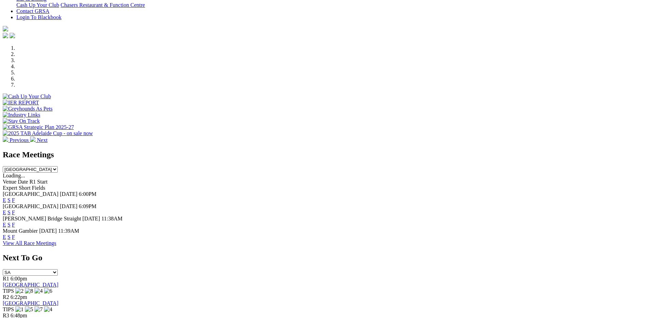 This screenshot has height=318, width=648. Describe the element at coordinates (324, 155) in the screenshot. I see `h2: Race Meetings` at that location.